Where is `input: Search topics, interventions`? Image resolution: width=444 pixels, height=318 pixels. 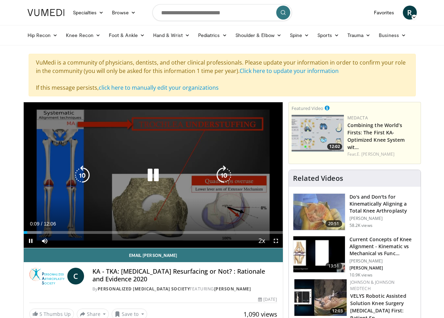 input: Search topics, interventions is located at coordinates (222, 13).